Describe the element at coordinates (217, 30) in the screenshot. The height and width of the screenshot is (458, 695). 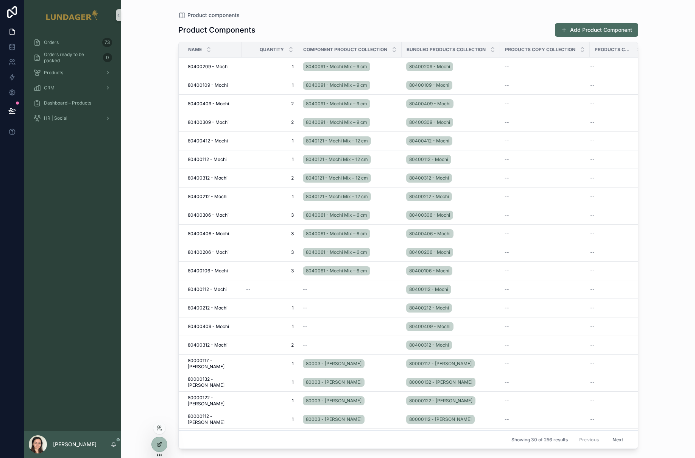
I see `h1: Product Components` at that location.